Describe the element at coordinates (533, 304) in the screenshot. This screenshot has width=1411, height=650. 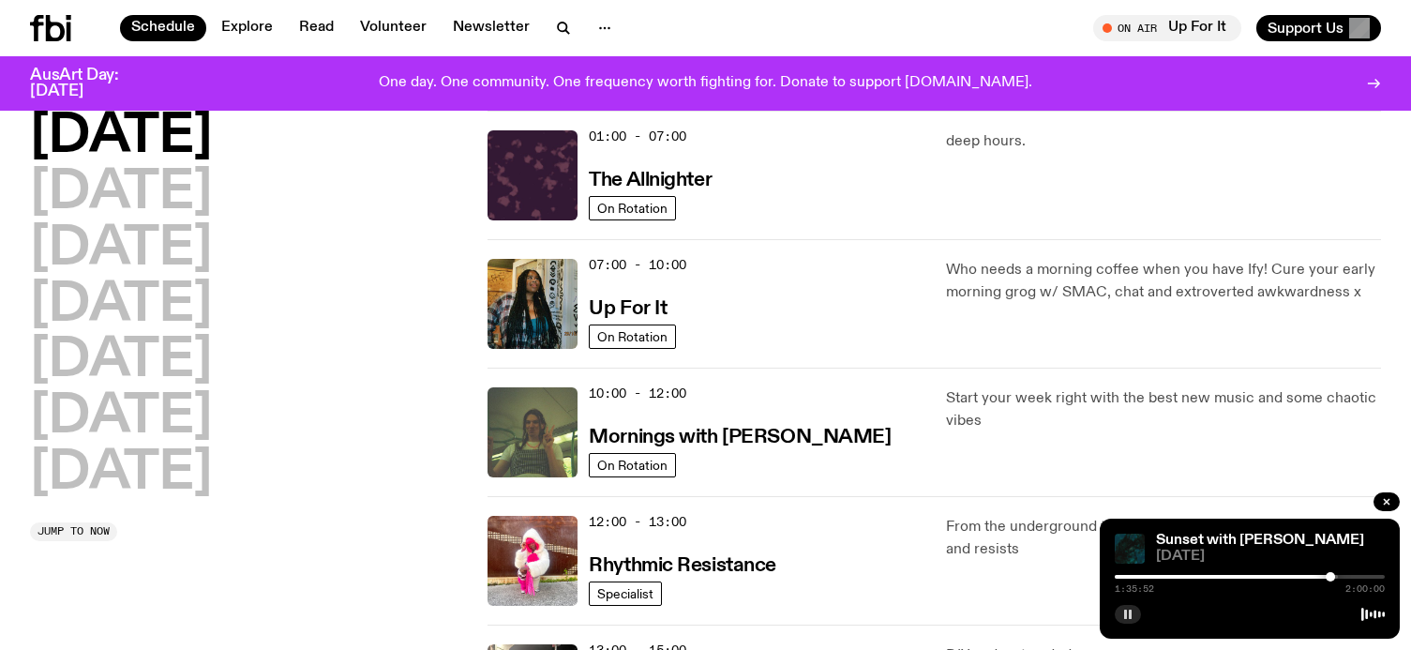
I see `a: Ify - a Brown Skin girl with black braided twists, looking up to the side with her tongue stickin...` at that location.